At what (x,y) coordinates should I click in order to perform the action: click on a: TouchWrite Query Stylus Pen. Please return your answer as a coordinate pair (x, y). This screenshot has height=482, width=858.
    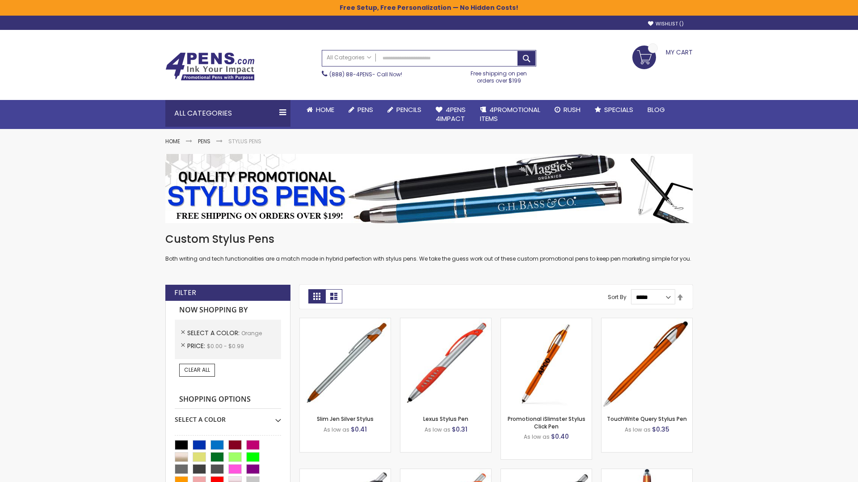
    Looking at the image, I should click on (646, 419).